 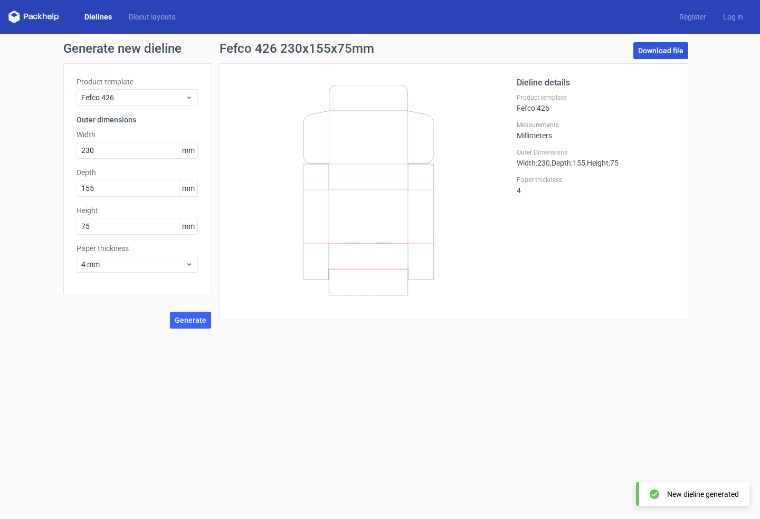 What do you see at coordinates (660, 51) in the screenshot?
I see `a: Download file` at bounding box center [660, 51].